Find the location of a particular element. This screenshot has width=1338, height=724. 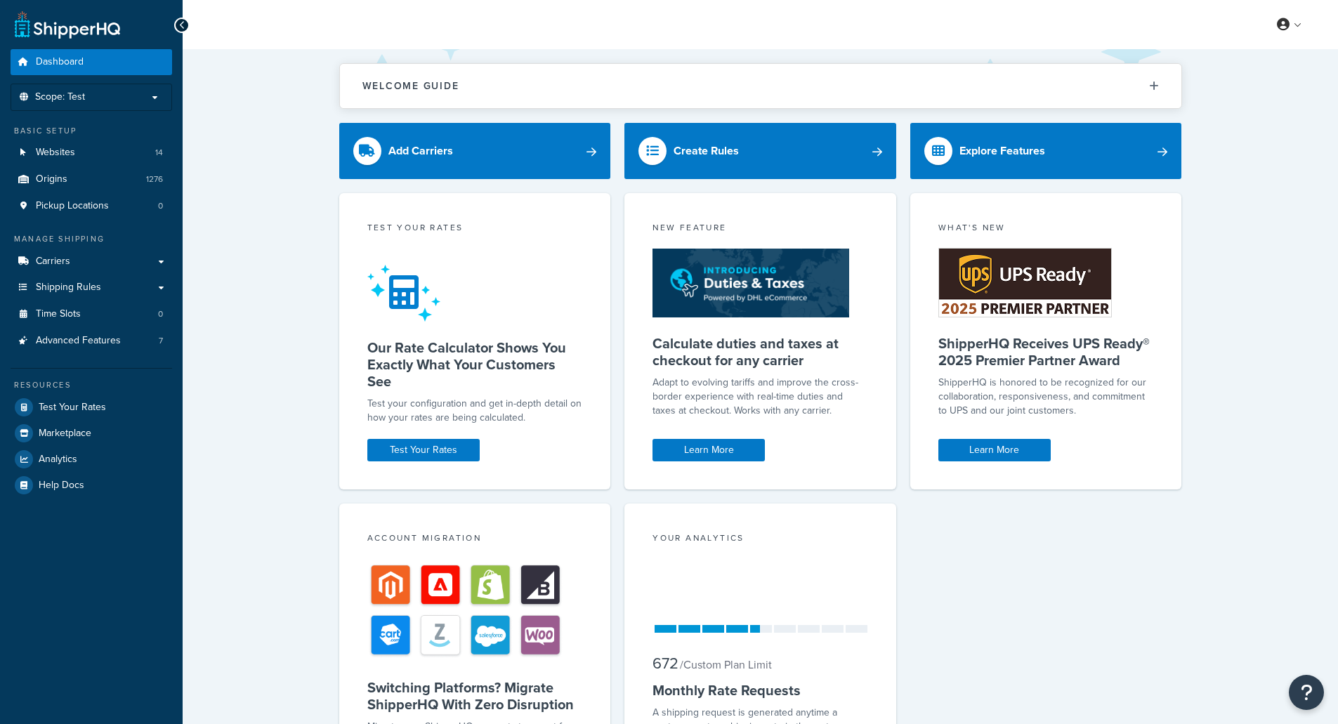

span: Origins is located at coordinates (51, 179).